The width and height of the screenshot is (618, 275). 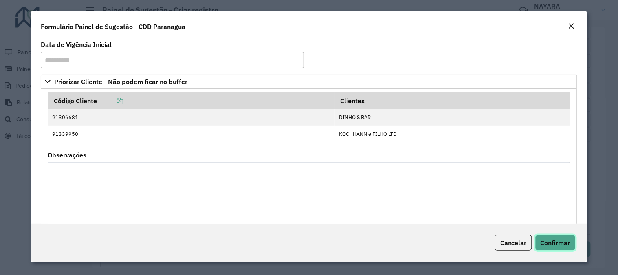 What do you see at coordinates (309, 81) in the screenshot?
I see `a: Priorizar Cliente - Não podem ficar no buffer` at bounding box center [309, 81].